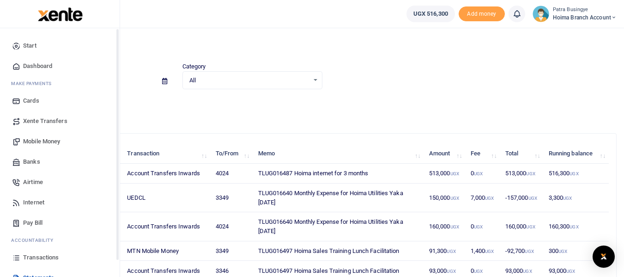  I want to click on span: Banks, so click(31, 162).